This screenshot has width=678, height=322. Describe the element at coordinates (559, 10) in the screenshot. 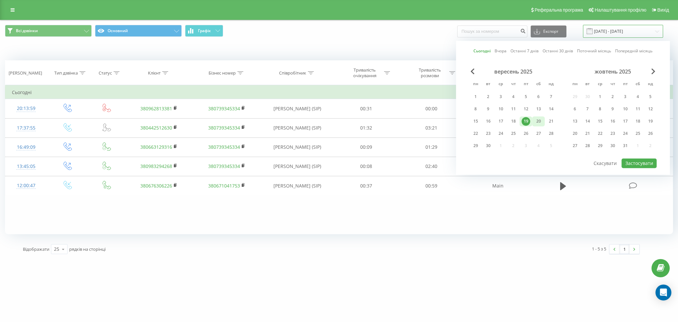

I see `span: Реферальна програма` at that location.